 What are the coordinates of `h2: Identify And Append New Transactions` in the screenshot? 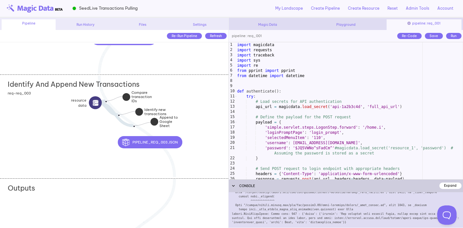 It's located at (74, 84).